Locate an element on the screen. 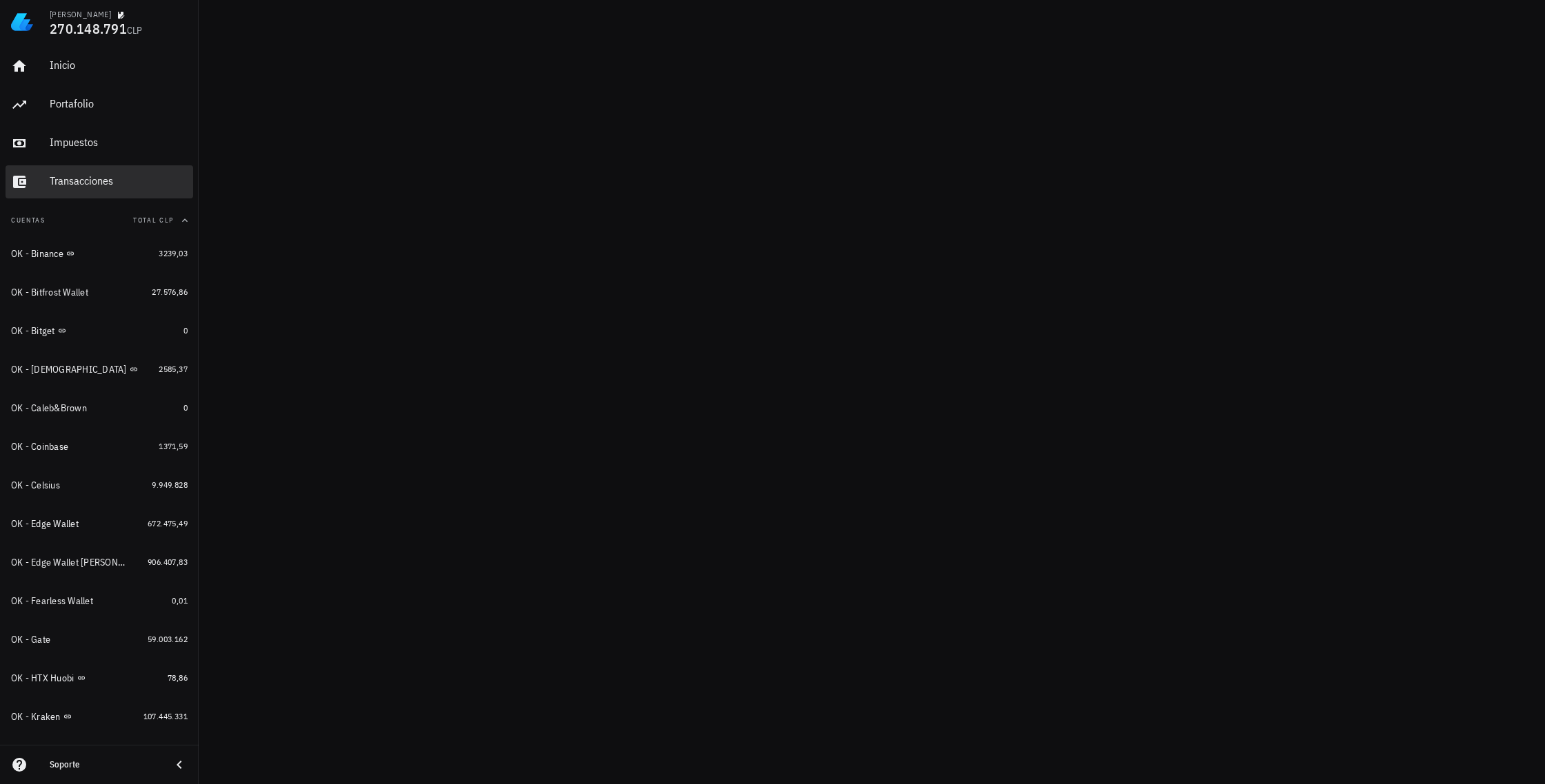 Image resolution: width=1545 pixels, height=784 pixels. span: 270.148.791 is located at coordinates (89, 28).